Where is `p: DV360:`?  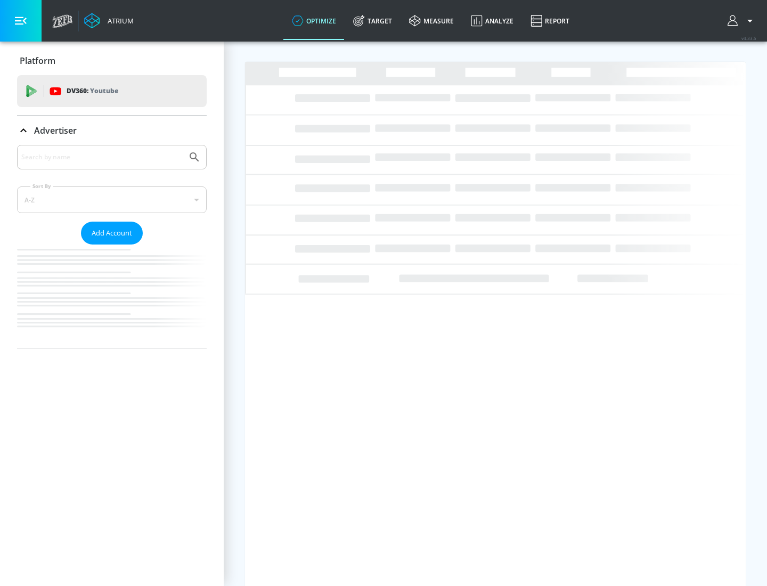
p: DV360: is located at coordinates (92, 91).